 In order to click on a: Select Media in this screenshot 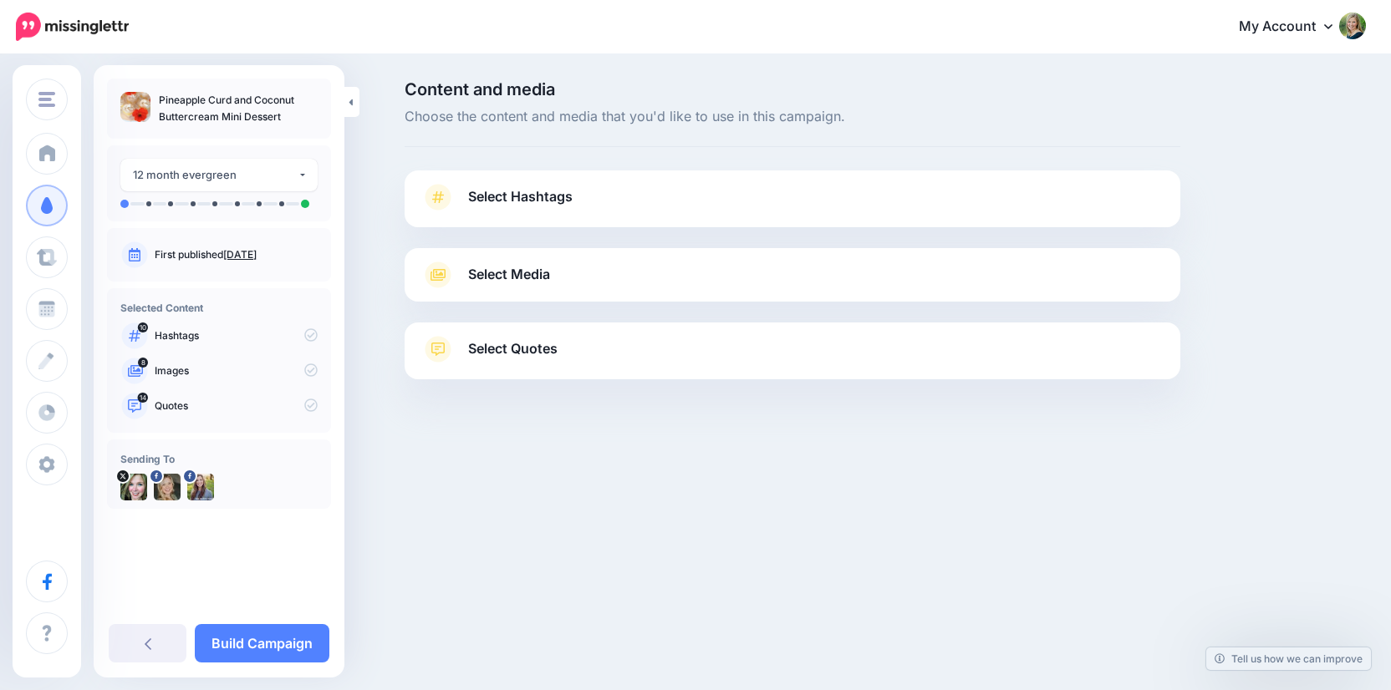, I will do `click(792, 275)`.